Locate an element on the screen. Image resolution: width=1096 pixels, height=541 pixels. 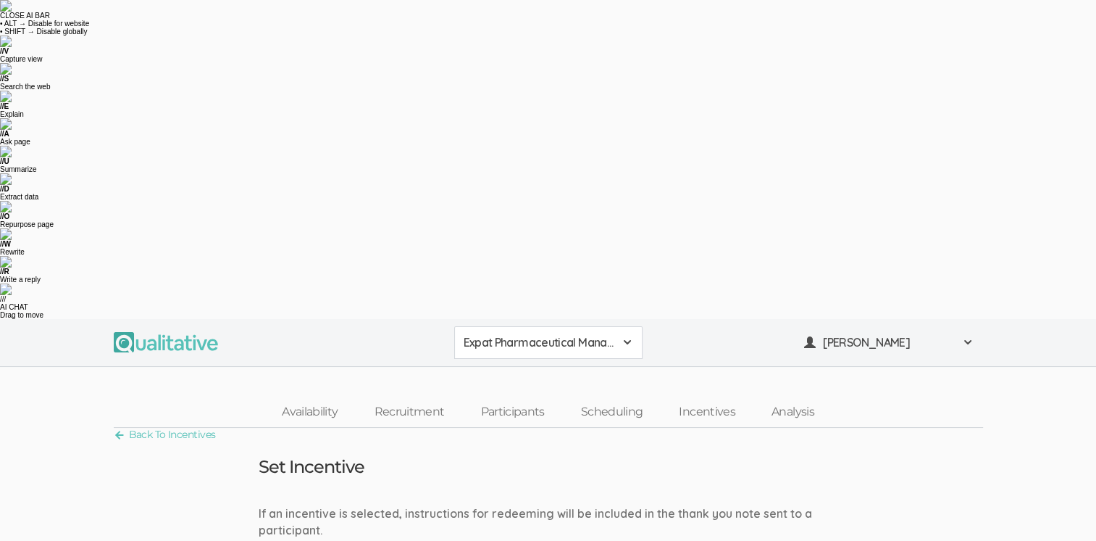
span: Expat Pharmaceutical Managers is located at coordinates (539, 342).